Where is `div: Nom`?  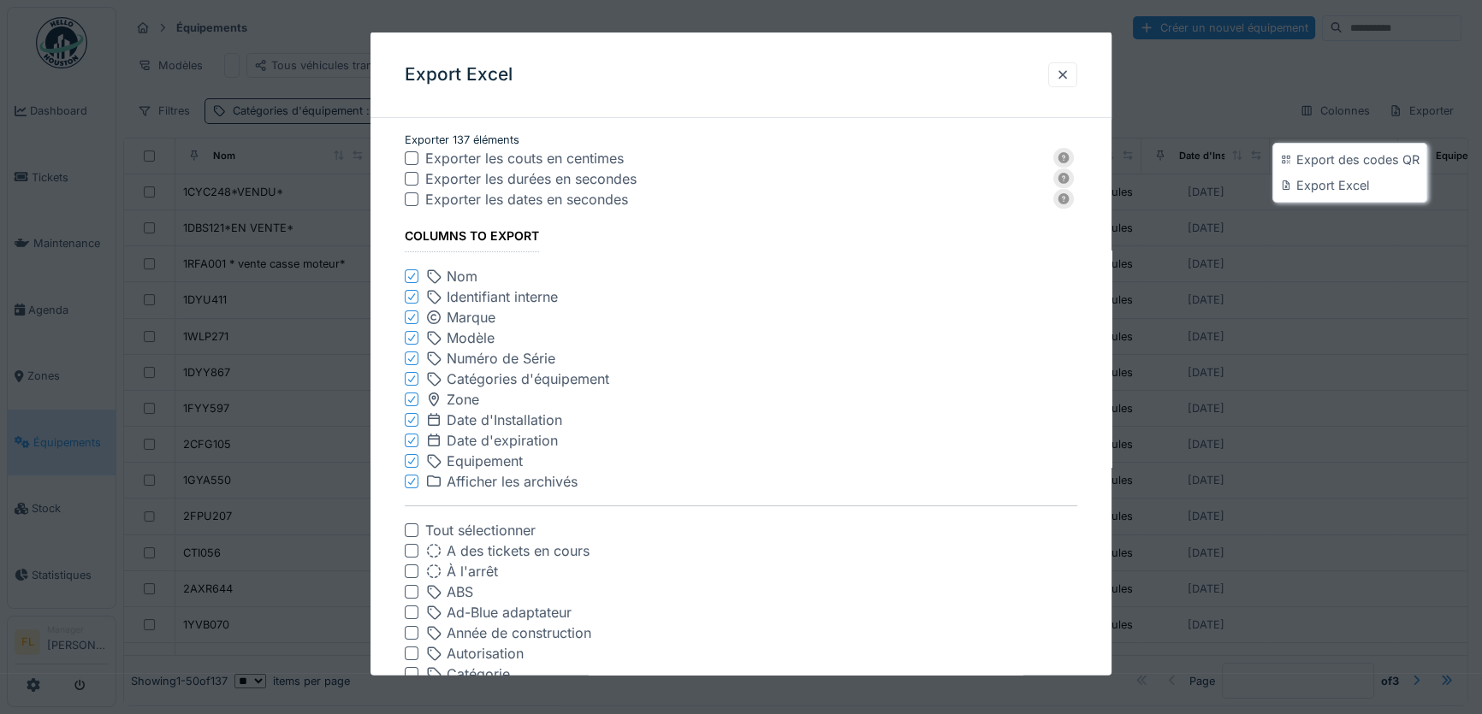 div: Nom is located at coordinates (451, 276).